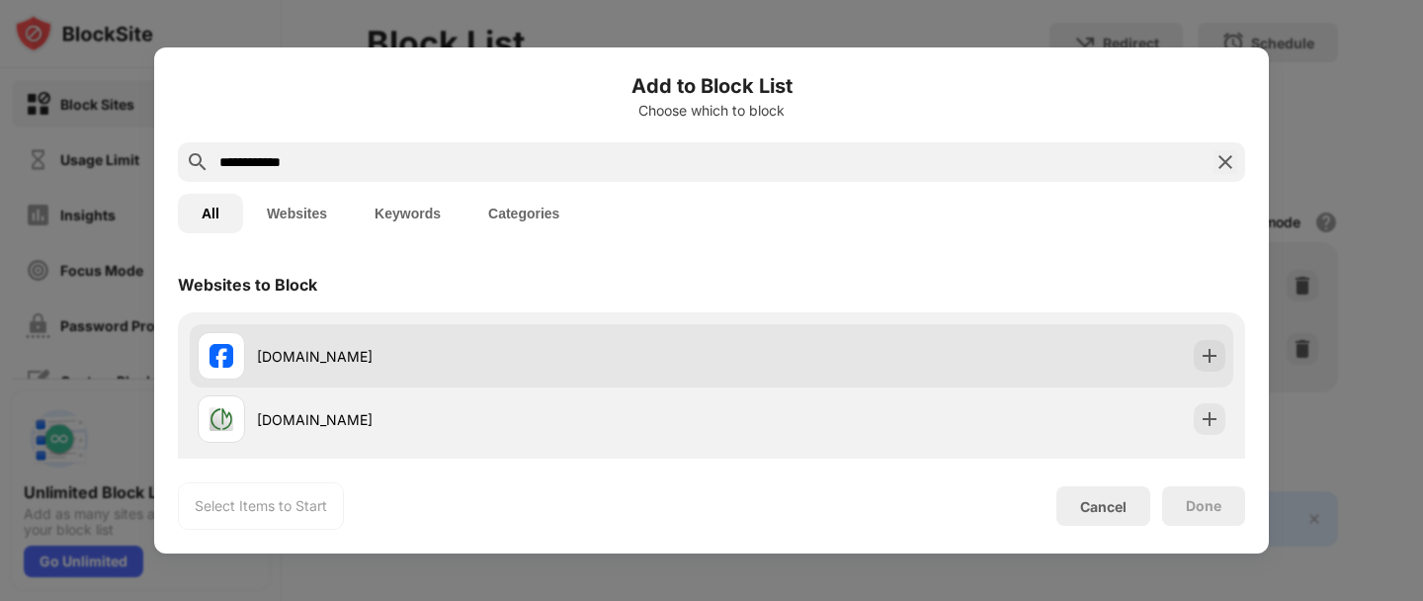 Image resolution: width=1423 pixels, height=601 pixels. What do you see at coordinates (1103, 506) in the screenshot?
I see `div: Cancel` at bounding box center [1103, 506].